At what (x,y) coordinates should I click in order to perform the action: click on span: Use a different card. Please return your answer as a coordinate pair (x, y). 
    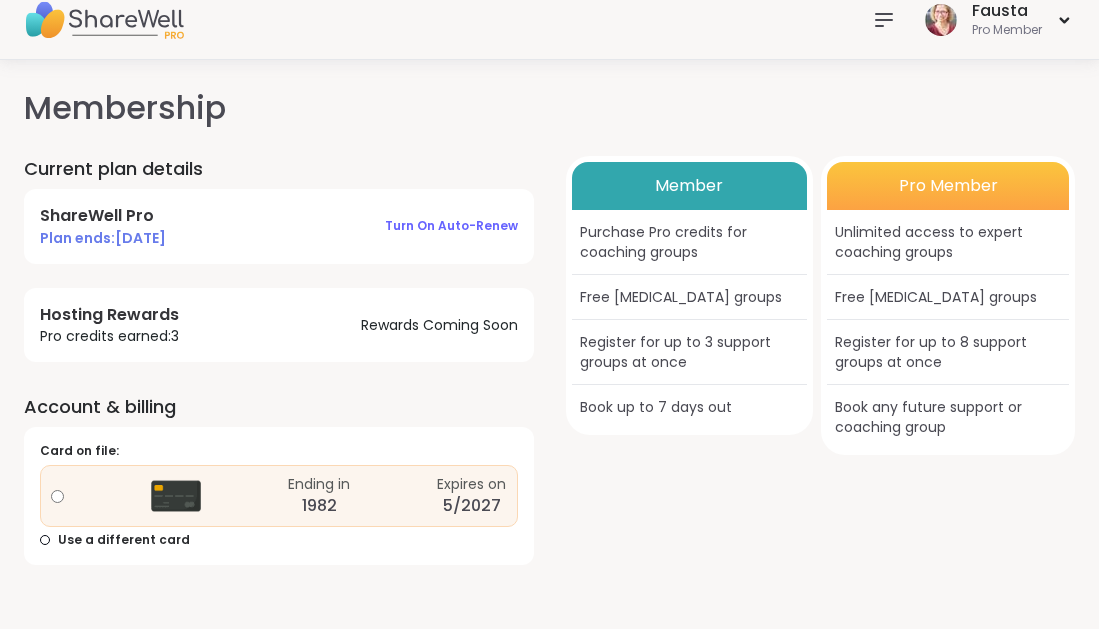
    Looking at the image, I should click on (124, 540).